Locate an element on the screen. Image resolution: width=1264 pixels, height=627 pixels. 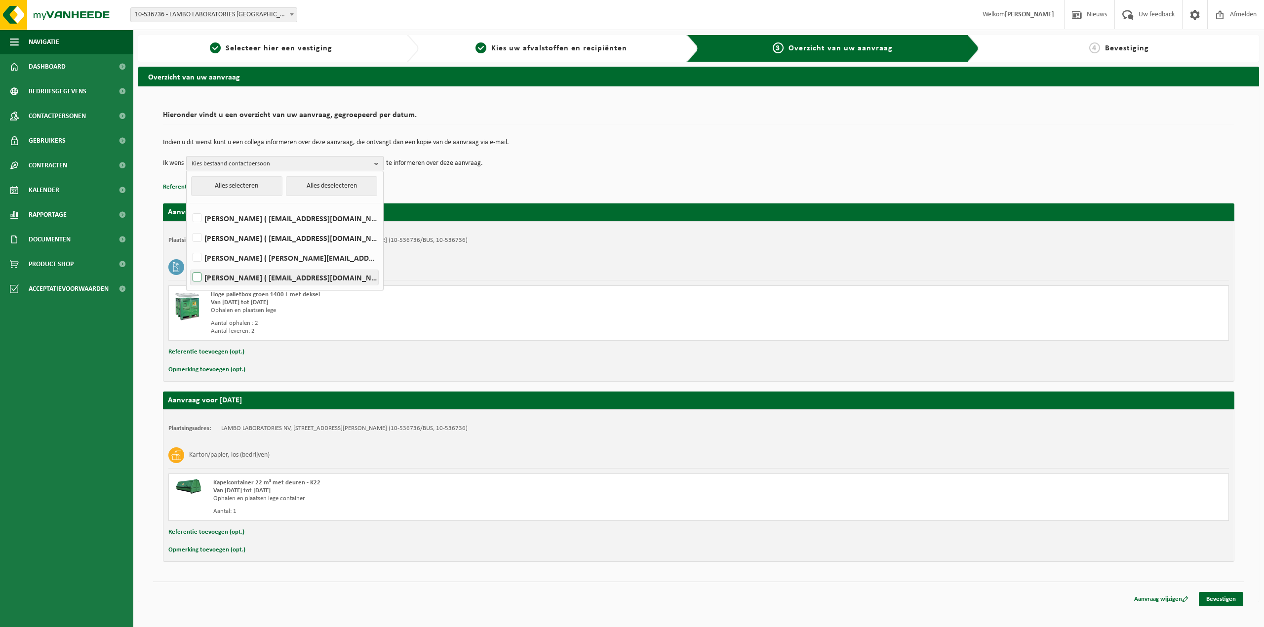
span: Overzicht van uw aanvraag is located at coordinates (840, 48).